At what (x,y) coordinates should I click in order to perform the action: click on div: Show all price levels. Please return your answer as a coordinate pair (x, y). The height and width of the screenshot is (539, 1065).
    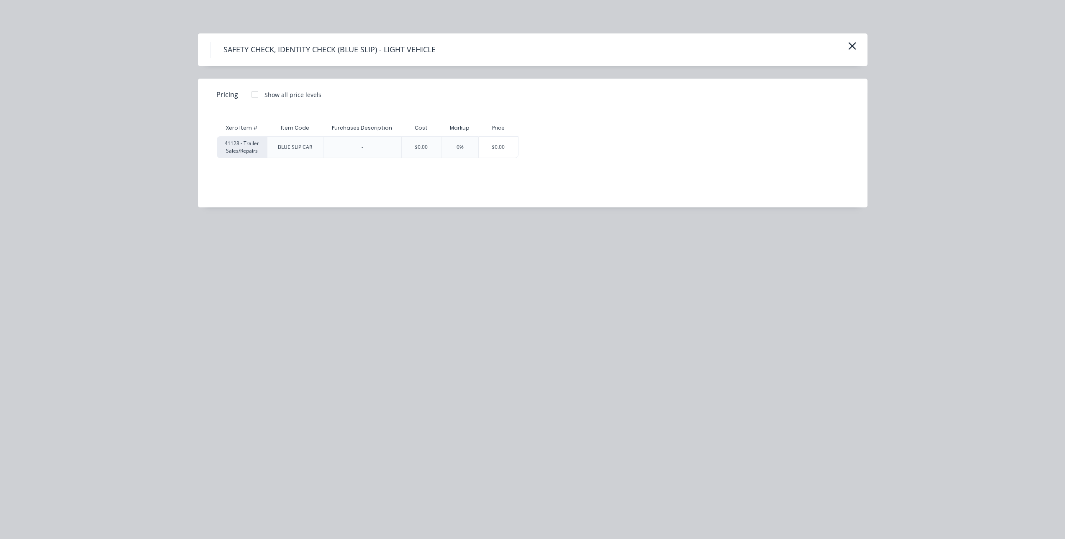
    Looking at the image, I should click on (293, 95).